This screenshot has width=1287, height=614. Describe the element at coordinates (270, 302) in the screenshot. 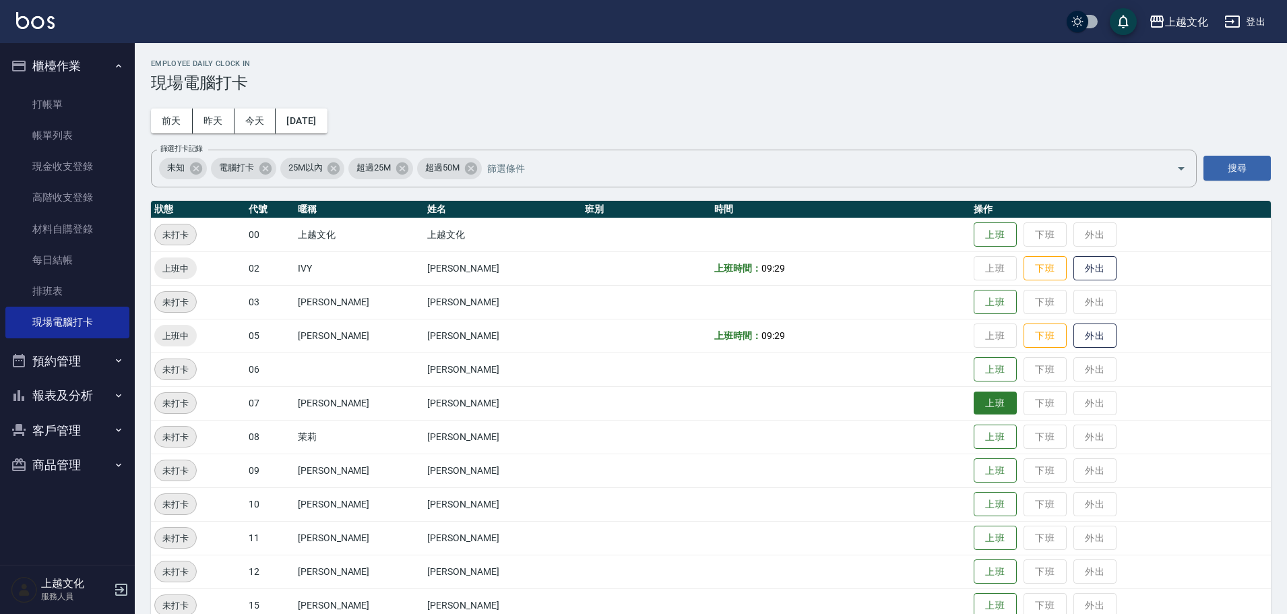

I see `td: 03` at that location.